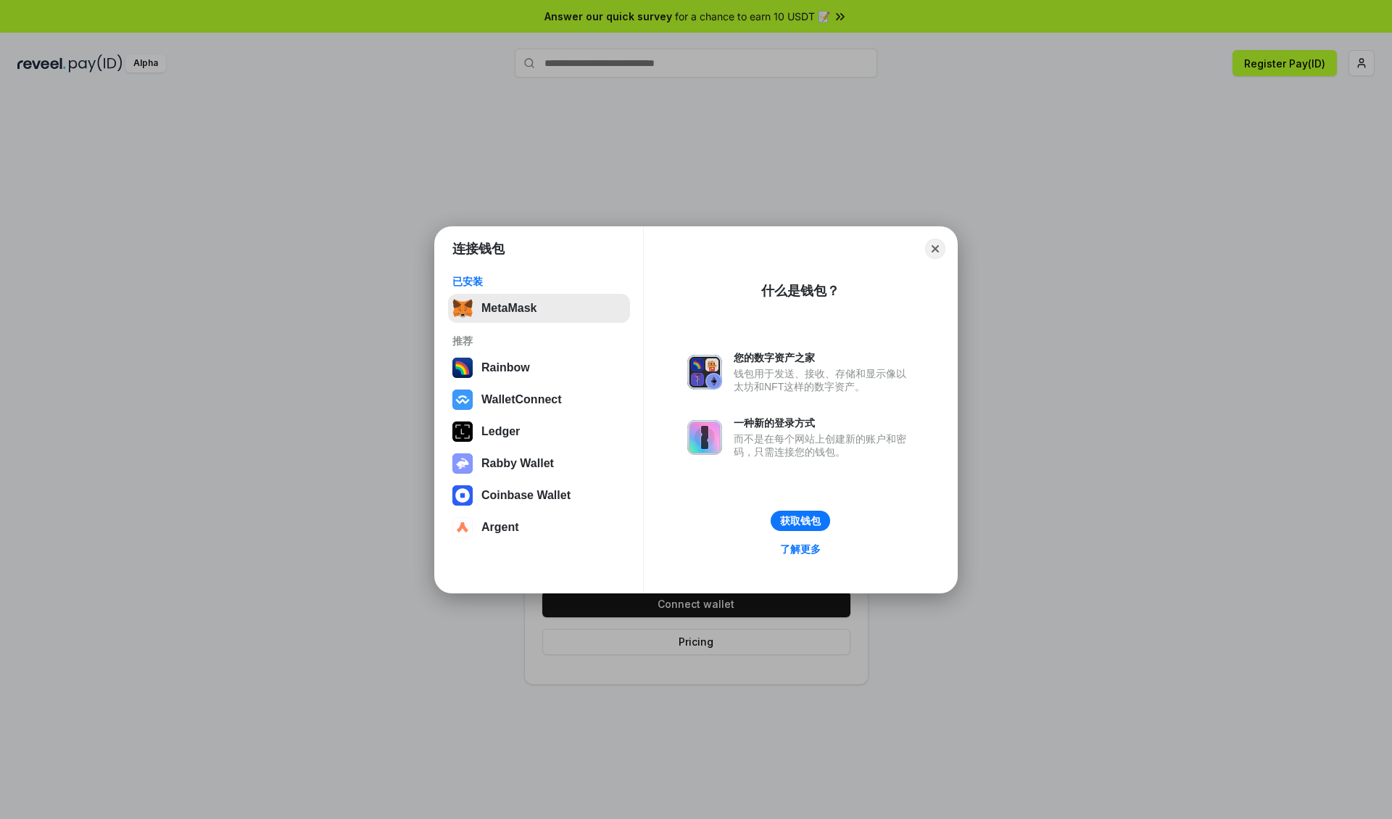 The height and width of the screenshot is (819, 1392). Describe the element at coordinates (479, 249) in the screenshot. I see `h1: 连接钱包` at that location.